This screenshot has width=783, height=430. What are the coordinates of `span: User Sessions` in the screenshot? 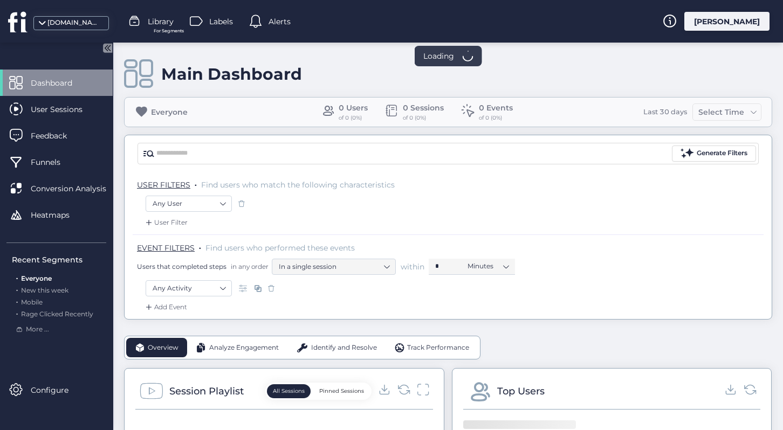 It's located at (65, 110).